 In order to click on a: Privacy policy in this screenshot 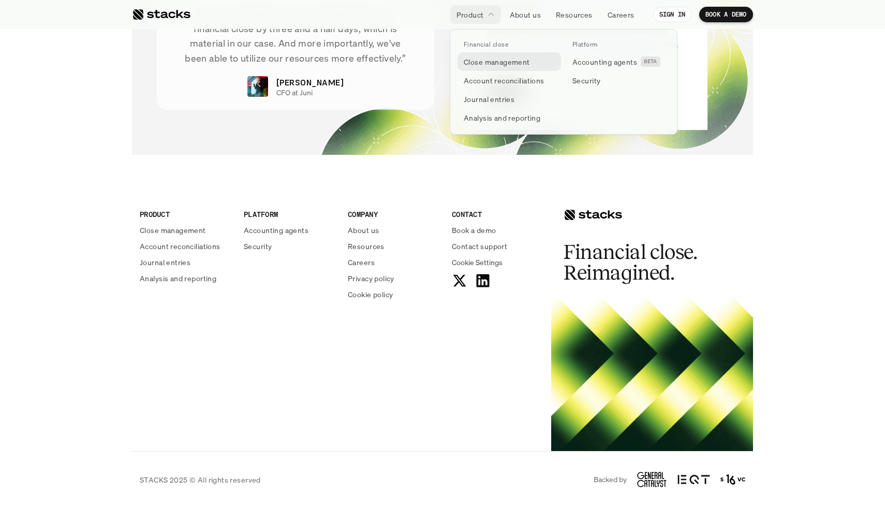, I will do `click(393, 278)`.